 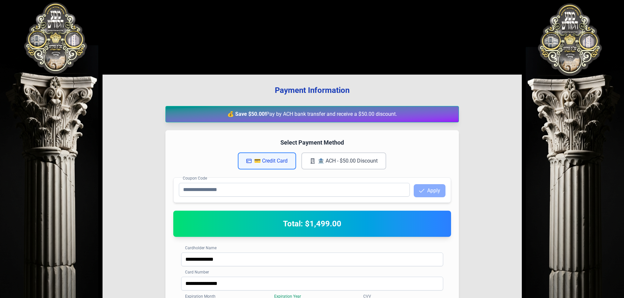 What do you see at coordinates (247, 114) in the screenshot?
I see `strong: 💰 Save $50.00!` at bounding box center [247, 114].